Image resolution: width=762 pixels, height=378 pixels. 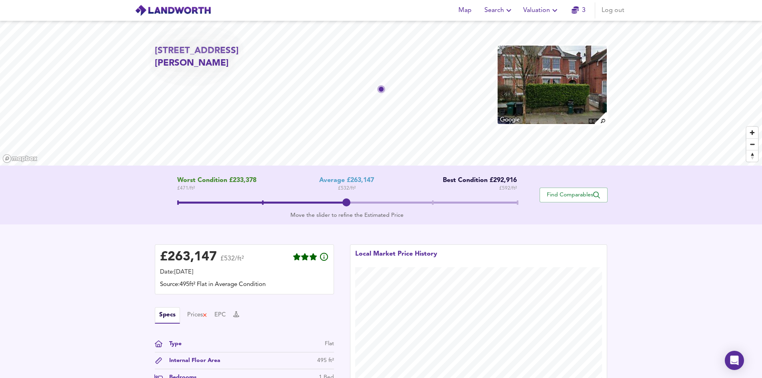 What do you see at coordinates (217, 180) in the screenshot?
I see `span: Worst Condition £233,378` at bounding box center [217, 180].